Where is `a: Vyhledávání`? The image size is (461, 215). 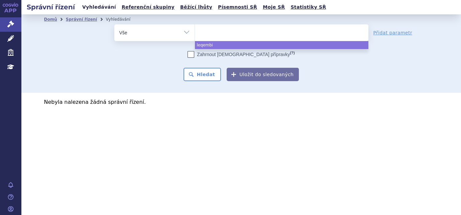 a: Vyhledávání is located at coordinates (99, 7).